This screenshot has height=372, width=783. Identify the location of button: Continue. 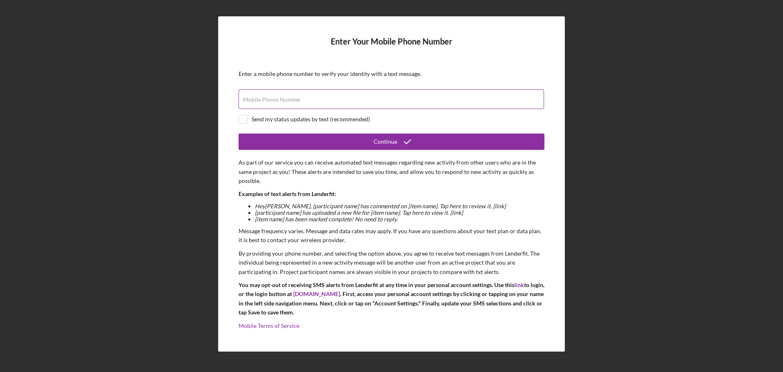
(392, 142).